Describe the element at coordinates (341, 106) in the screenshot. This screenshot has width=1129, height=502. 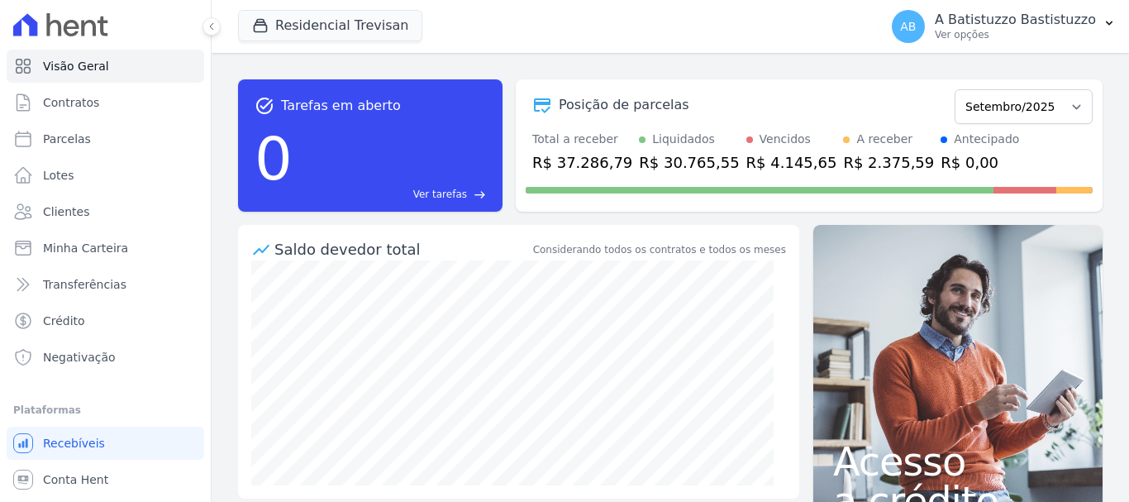
I see `span: Tarefas em aberto` at that location.